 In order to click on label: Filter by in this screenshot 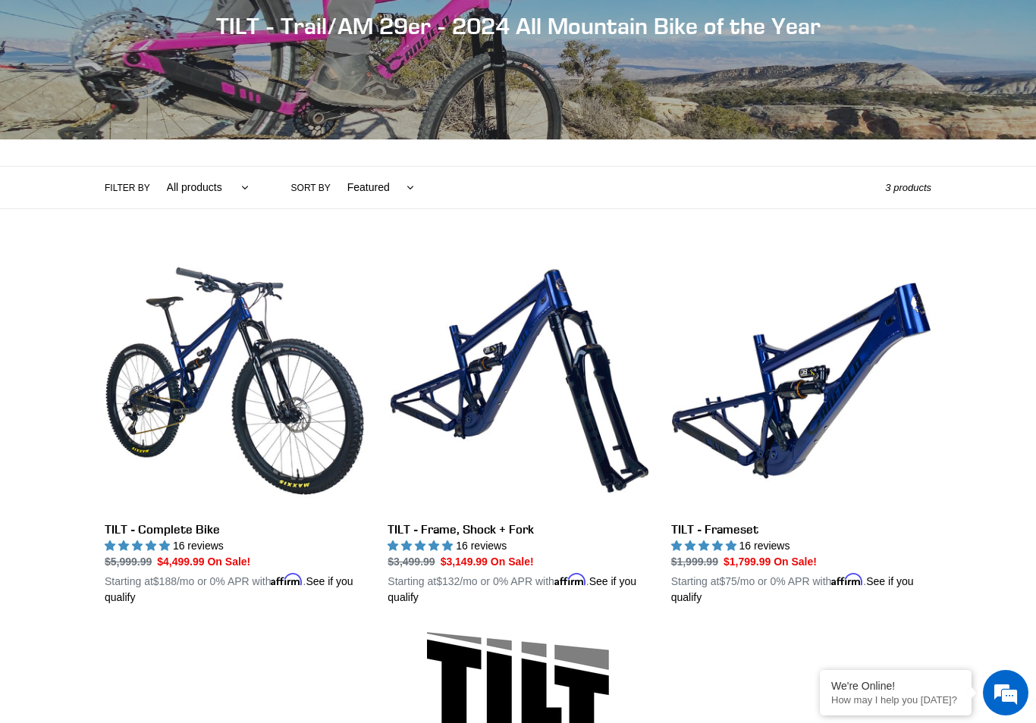, I will do `click(127, 188)`.